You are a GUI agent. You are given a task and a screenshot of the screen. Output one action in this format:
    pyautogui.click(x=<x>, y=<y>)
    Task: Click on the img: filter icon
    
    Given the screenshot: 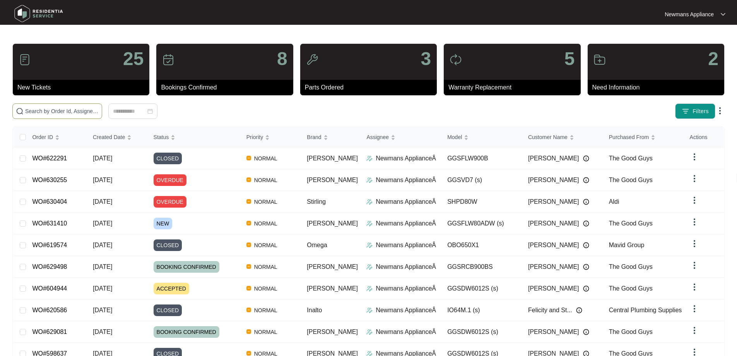 What is the action you would take?
    pyautogui.click(x=686, y=111)
    